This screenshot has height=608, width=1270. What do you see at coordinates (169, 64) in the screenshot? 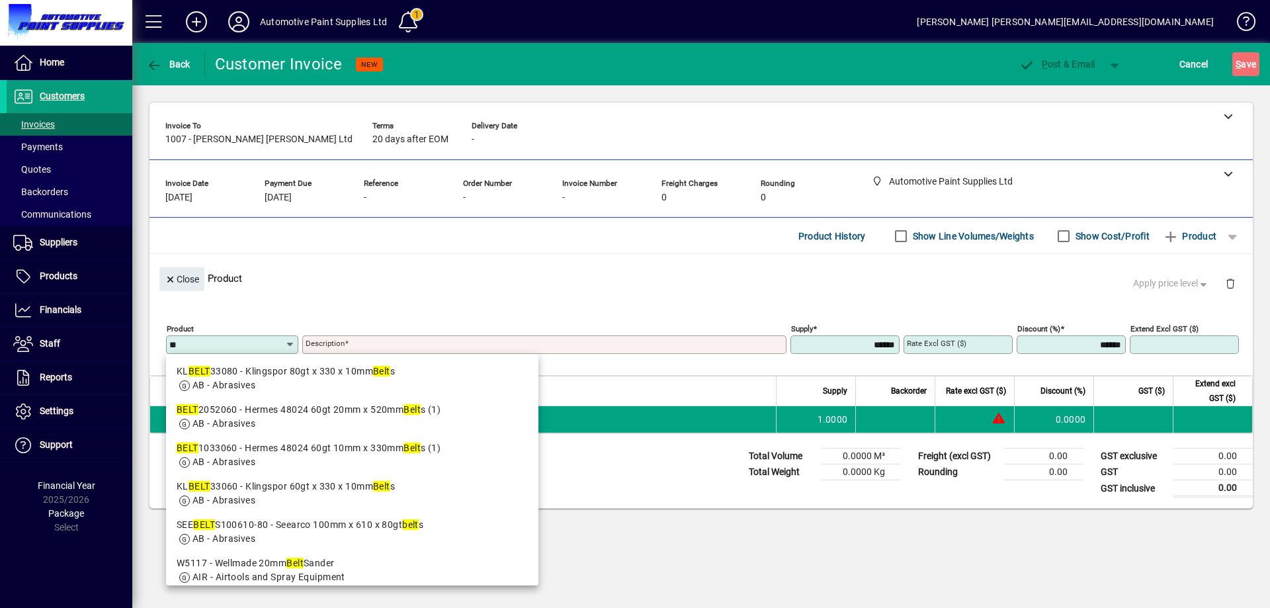
I see `app-page-header-button: Back` at bounding box center [169, 64].